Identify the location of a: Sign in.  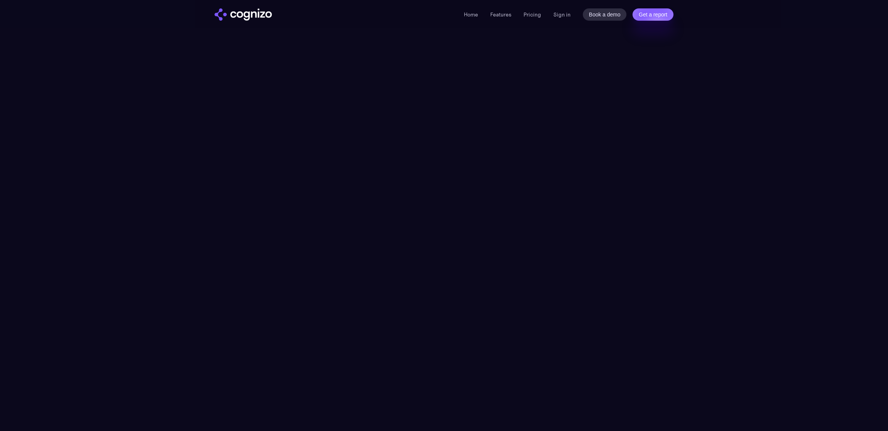
(562, 15).